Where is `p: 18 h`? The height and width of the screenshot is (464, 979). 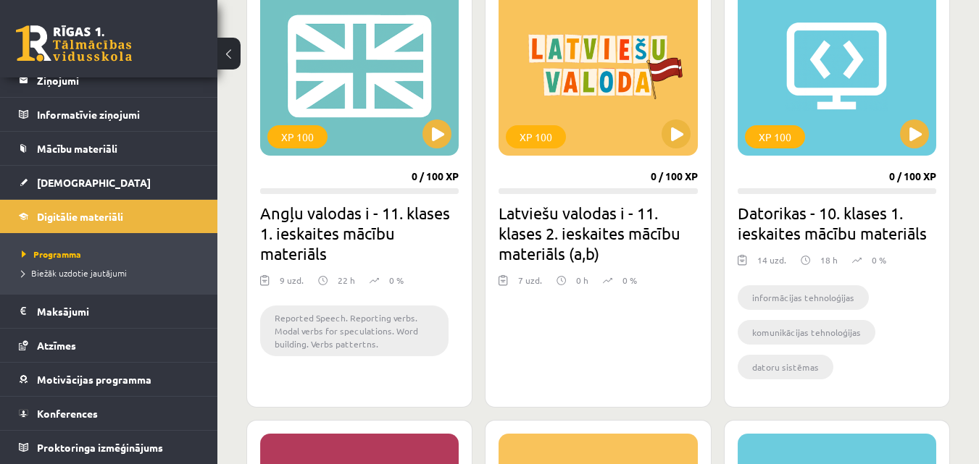 p: 18 h is located at coordinates (829, 260).